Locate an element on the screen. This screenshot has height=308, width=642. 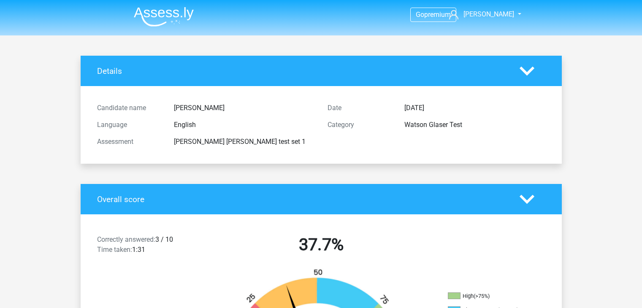
h4: Overall score is located at coordinates (302, 199).